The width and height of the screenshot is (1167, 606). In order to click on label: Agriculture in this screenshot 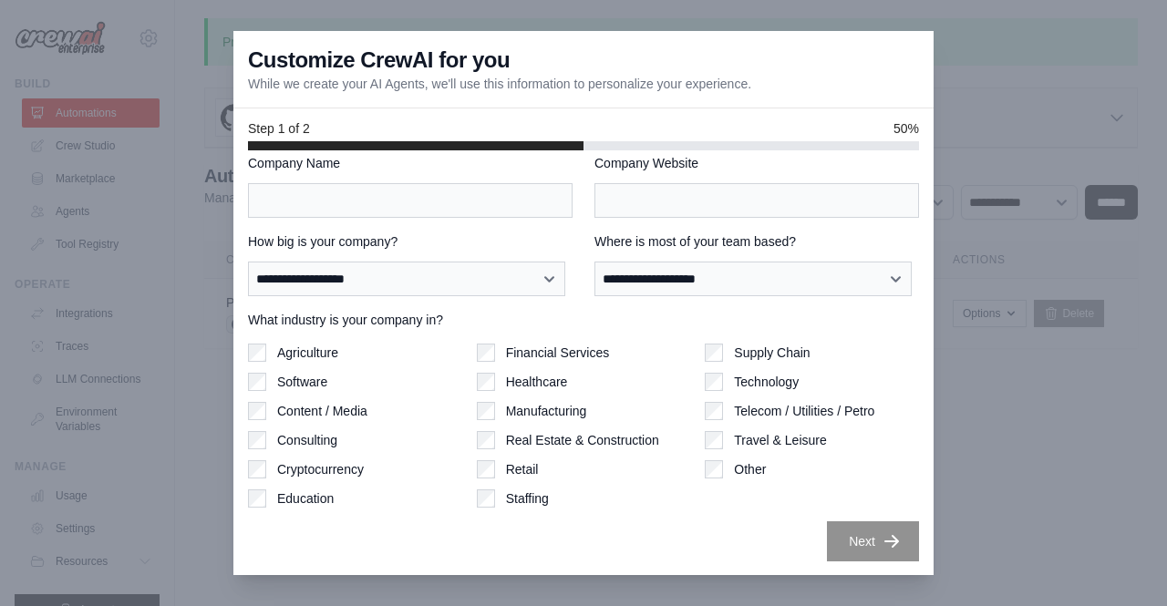, I will do `click(307, 353)`.